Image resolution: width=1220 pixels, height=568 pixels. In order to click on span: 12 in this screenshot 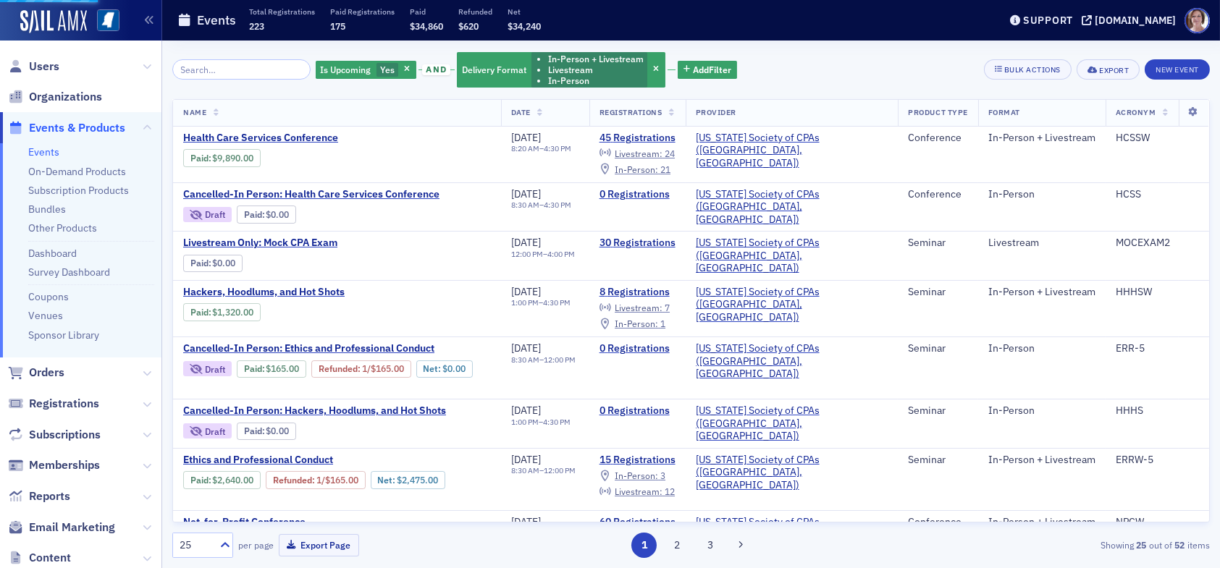, I will do `click(670, 492)`.